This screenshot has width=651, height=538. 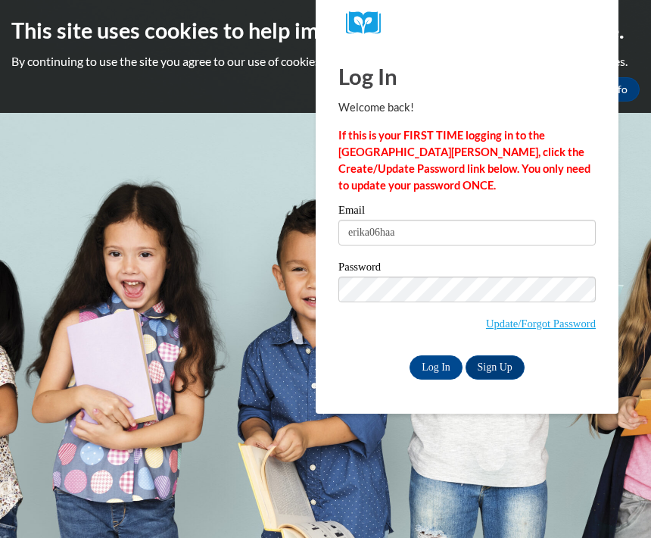 I want to click on p: Welcome back!, so click(x=467, y=108).